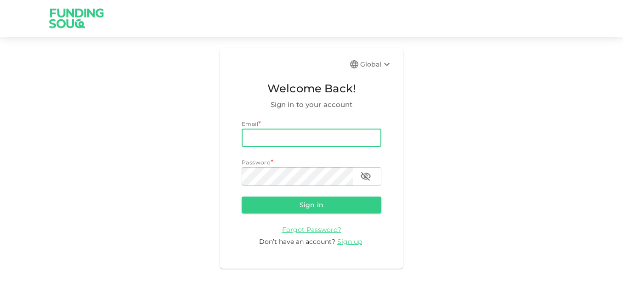 The width and height of the screenshot is (623, 282). What do you see at coordinates (350, 242) in the screenshot?
I see `span: Sign up` at bounding box center [350, 242].